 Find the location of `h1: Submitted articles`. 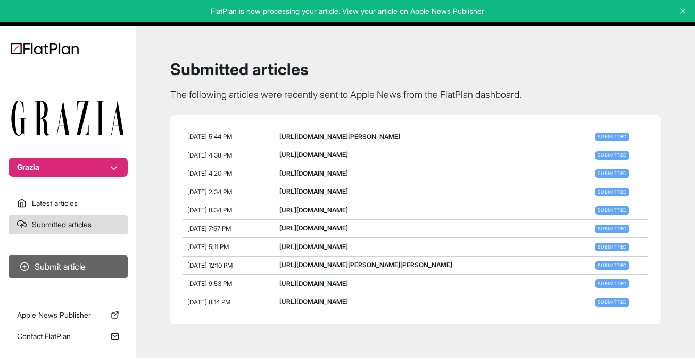

h1: Submitted articles is located at coordinates (416, 69).